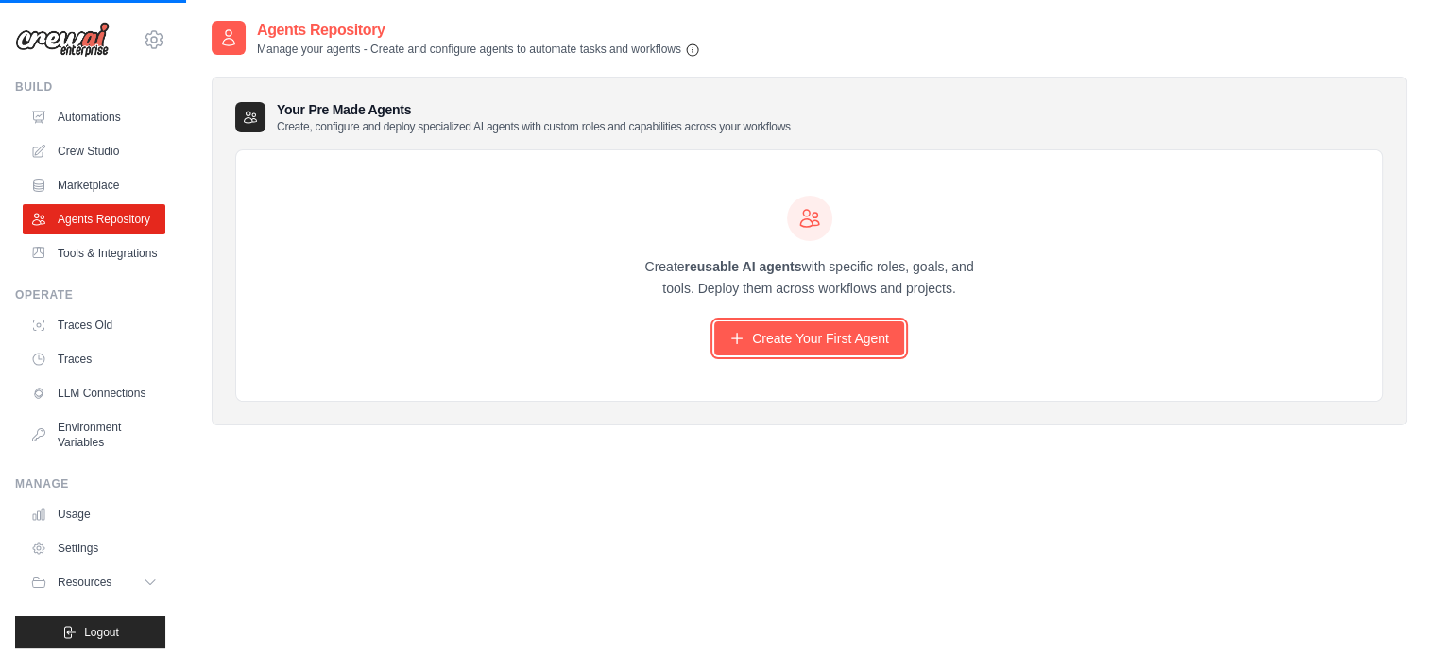 Image resolution: width=1437 pixels, height=657 pixels. What do you see at coordinates (90, 632) in the screenshot?
I see `button: Logout` at bounding box center [90, 632].